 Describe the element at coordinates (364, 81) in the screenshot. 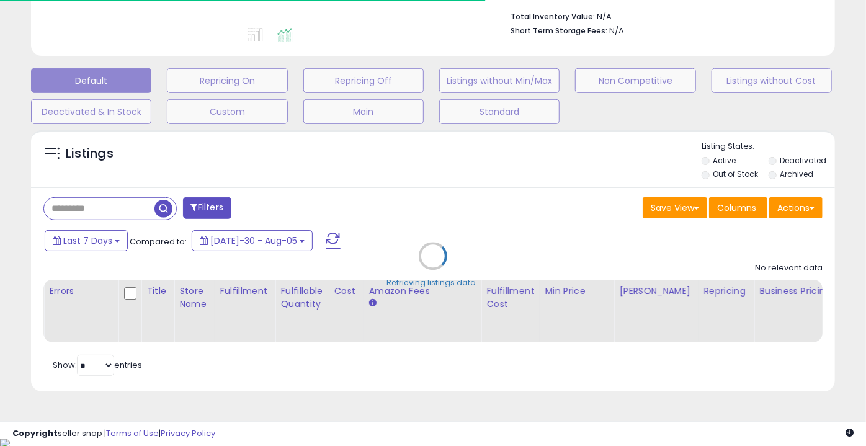

I see `button: Repricing Off` at that location.